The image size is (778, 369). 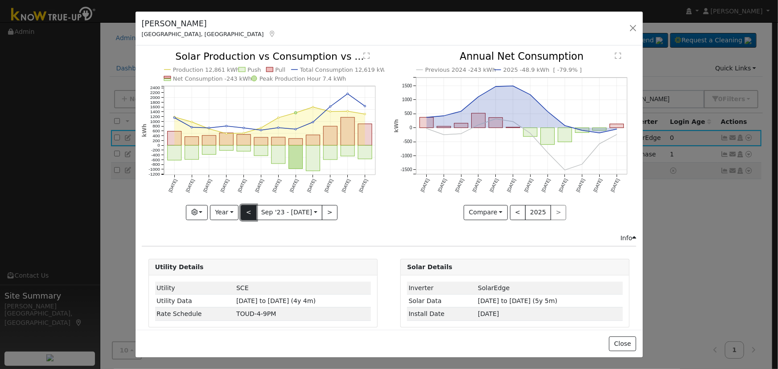 What do you see at coordinates (206, 70) in the screenshot?
I see `text: Production 12,861 kWh` at bounding box center [206, 70].